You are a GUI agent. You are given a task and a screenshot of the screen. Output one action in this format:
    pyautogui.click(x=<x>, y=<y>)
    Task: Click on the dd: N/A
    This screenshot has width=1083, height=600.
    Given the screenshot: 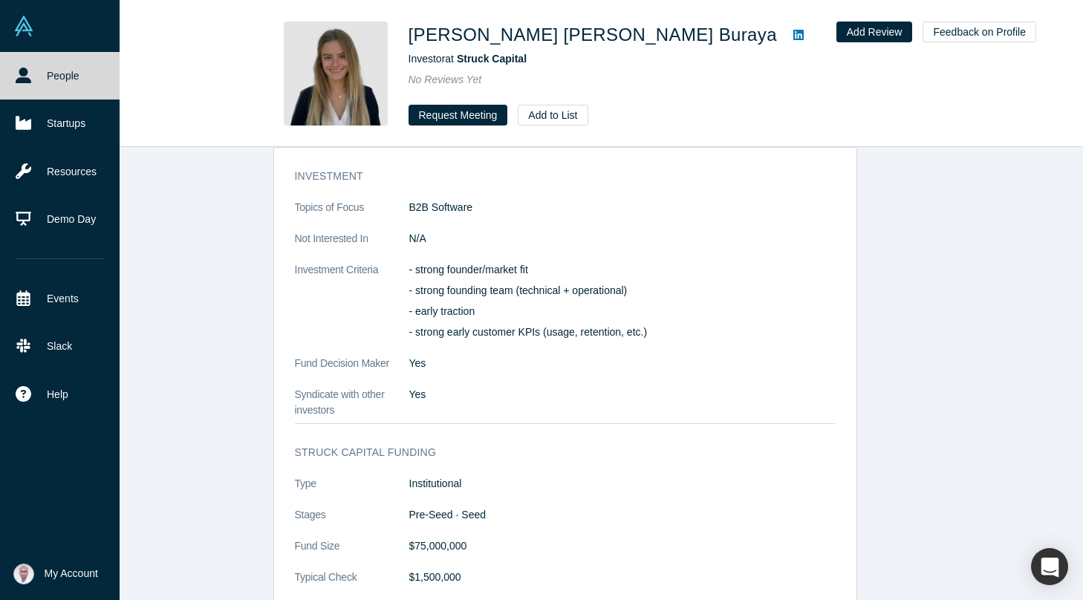 What is the action you would take?
    pyautogui.click(x=622, y=238)
    